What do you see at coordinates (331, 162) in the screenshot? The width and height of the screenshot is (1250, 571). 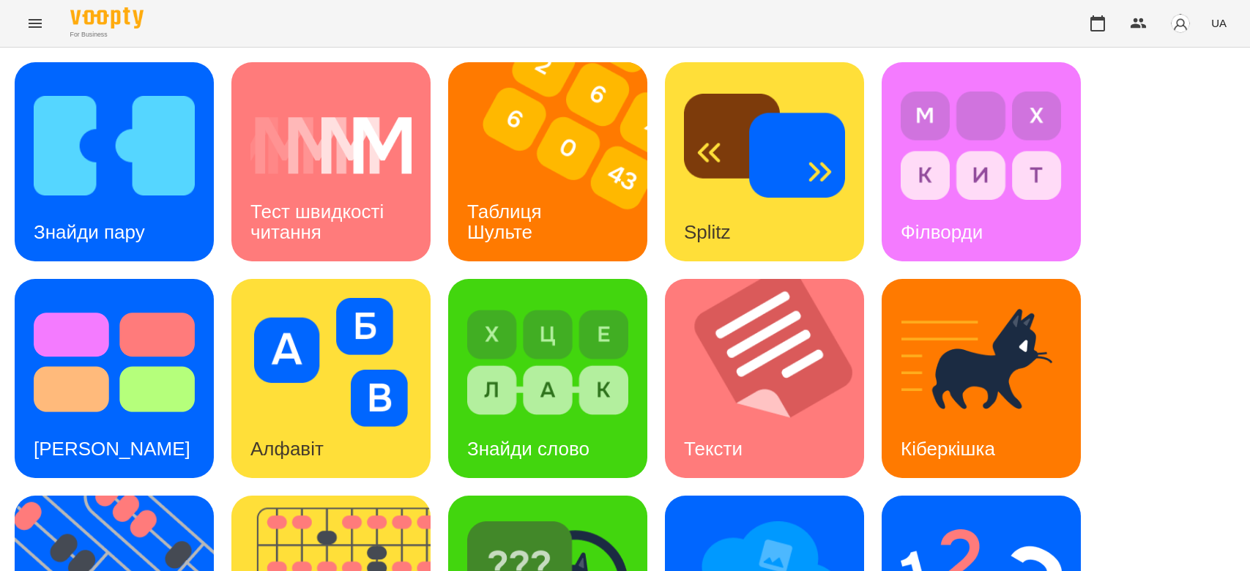 I see `a: Тест швидкості читанняТест швидкості читання` at bounding box center [331, 162].